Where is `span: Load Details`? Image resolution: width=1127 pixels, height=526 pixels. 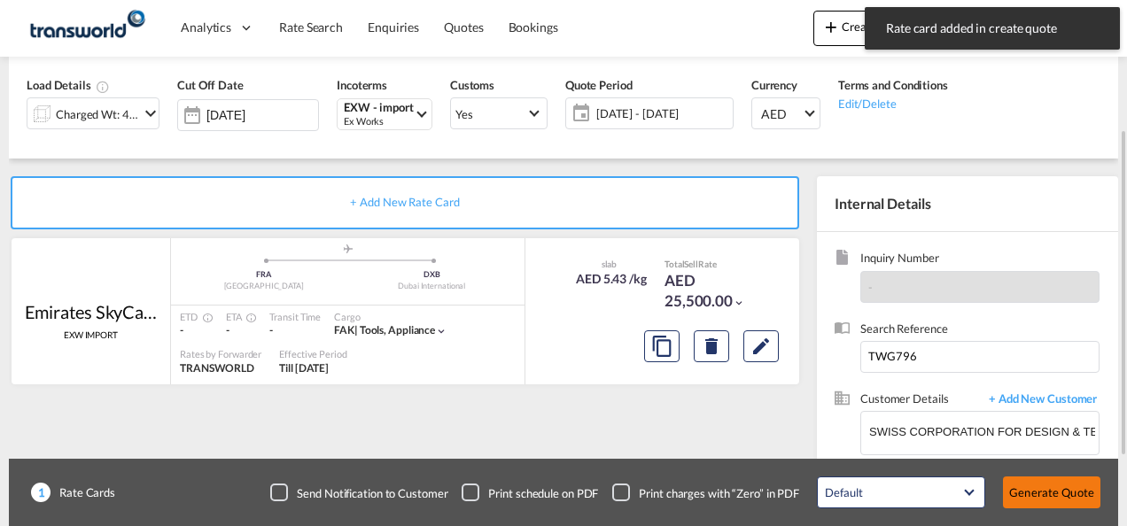 span: Load Details is located at coordinates (68, 85).